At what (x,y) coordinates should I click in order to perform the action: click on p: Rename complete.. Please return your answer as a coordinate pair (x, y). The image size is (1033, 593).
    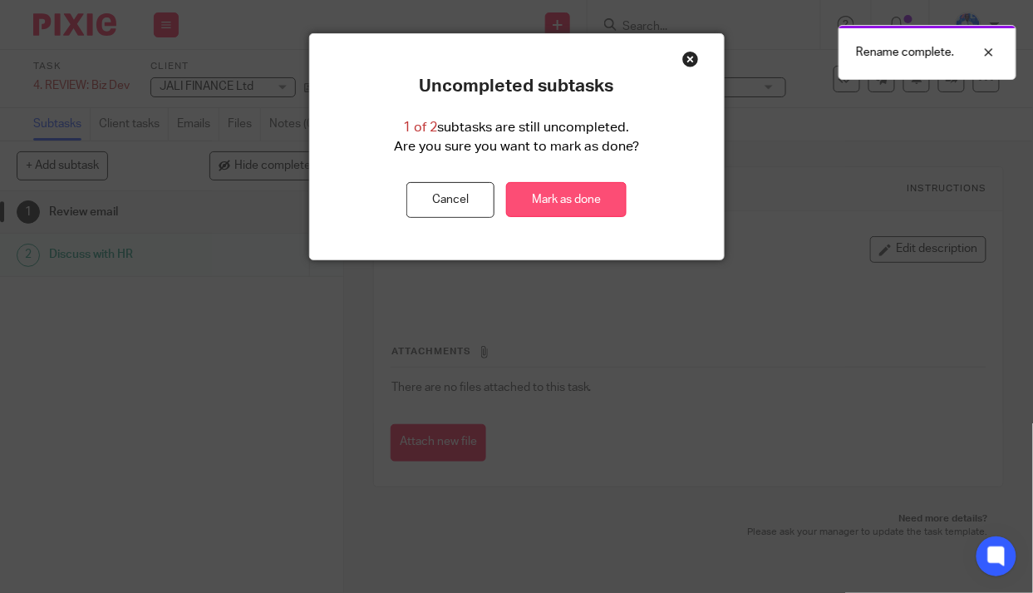
    Looking at the image, I should click on (905, 52).